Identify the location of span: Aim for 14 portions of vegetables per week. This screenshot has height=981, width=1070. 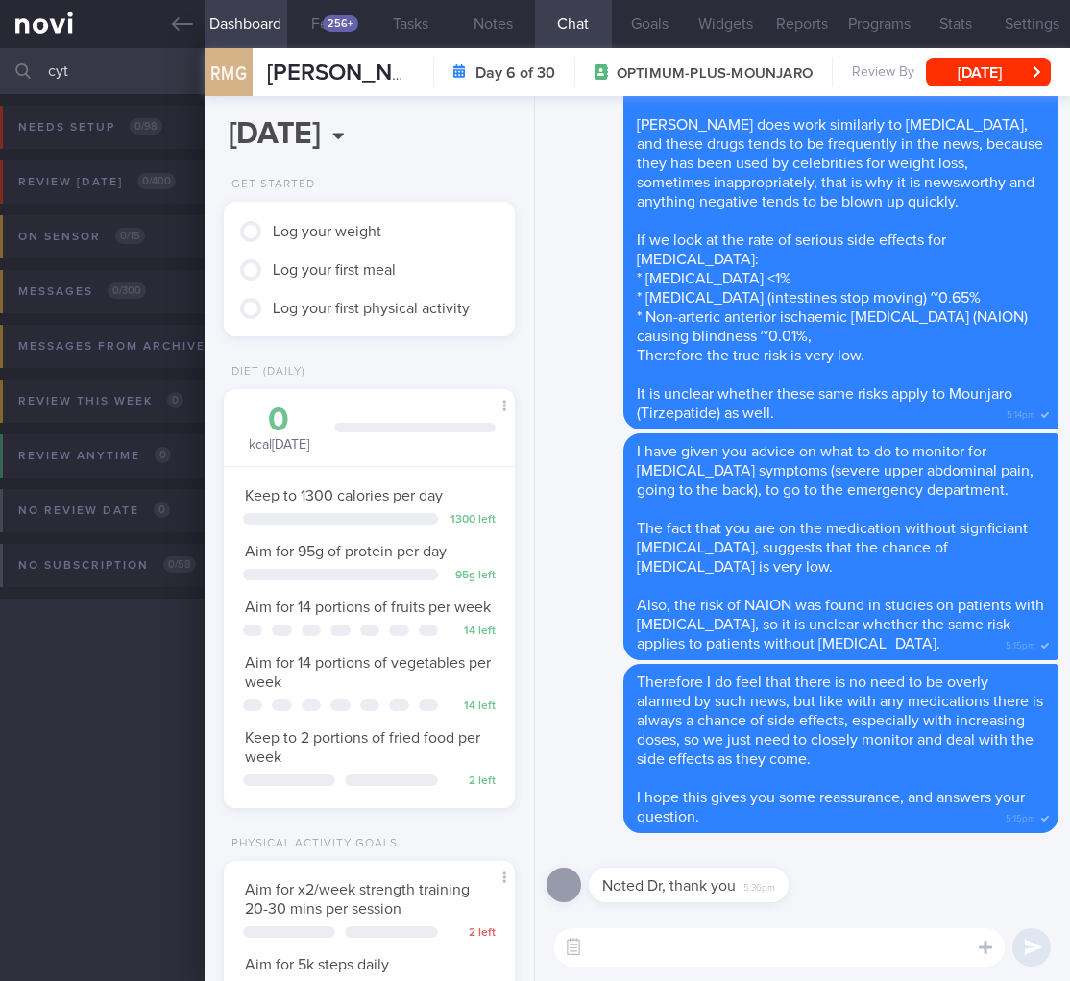
(368, 673).